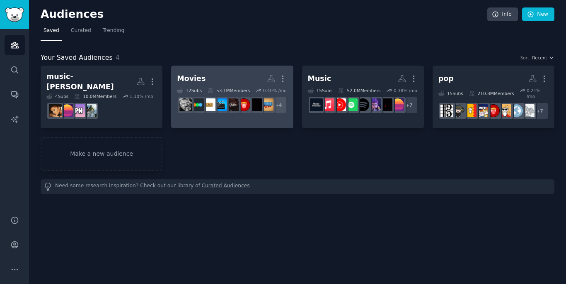 The image size is (566, 284). What do you see at coordinates (229, 90) in the screenshot?
I see `div: 53.1M Members` at bounding box center [229, 90].